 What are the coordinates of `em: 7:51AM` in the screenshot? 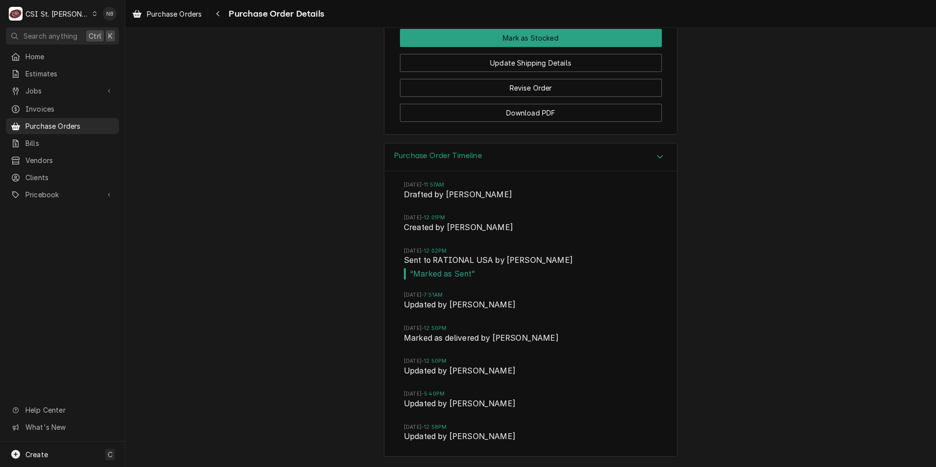 It's located at (433, 295).